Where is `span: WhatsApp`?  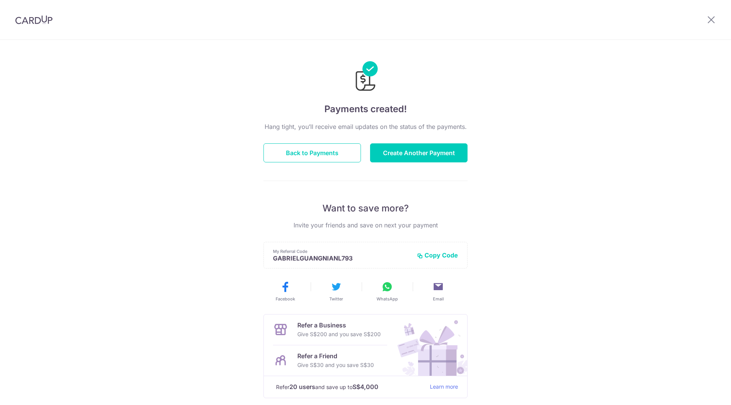 span: WhatsApp is located at coordinates (387, 299).